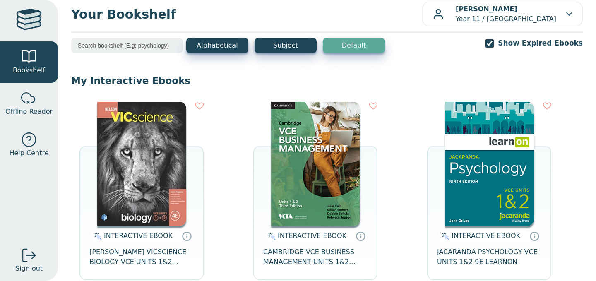 The height and width of the screenshot is (281, 596). I want to click on span: Your Bookshelf, so click(247, 14).